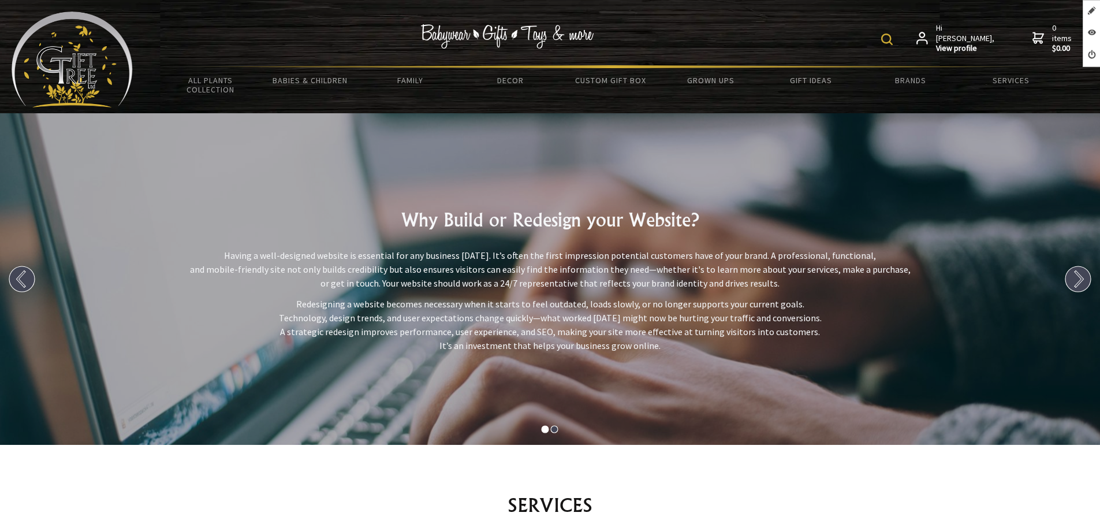 Image resolution: width=1100 pixels, height=531 pixels. I want to click on span: 0 items, so click(1063, 38).